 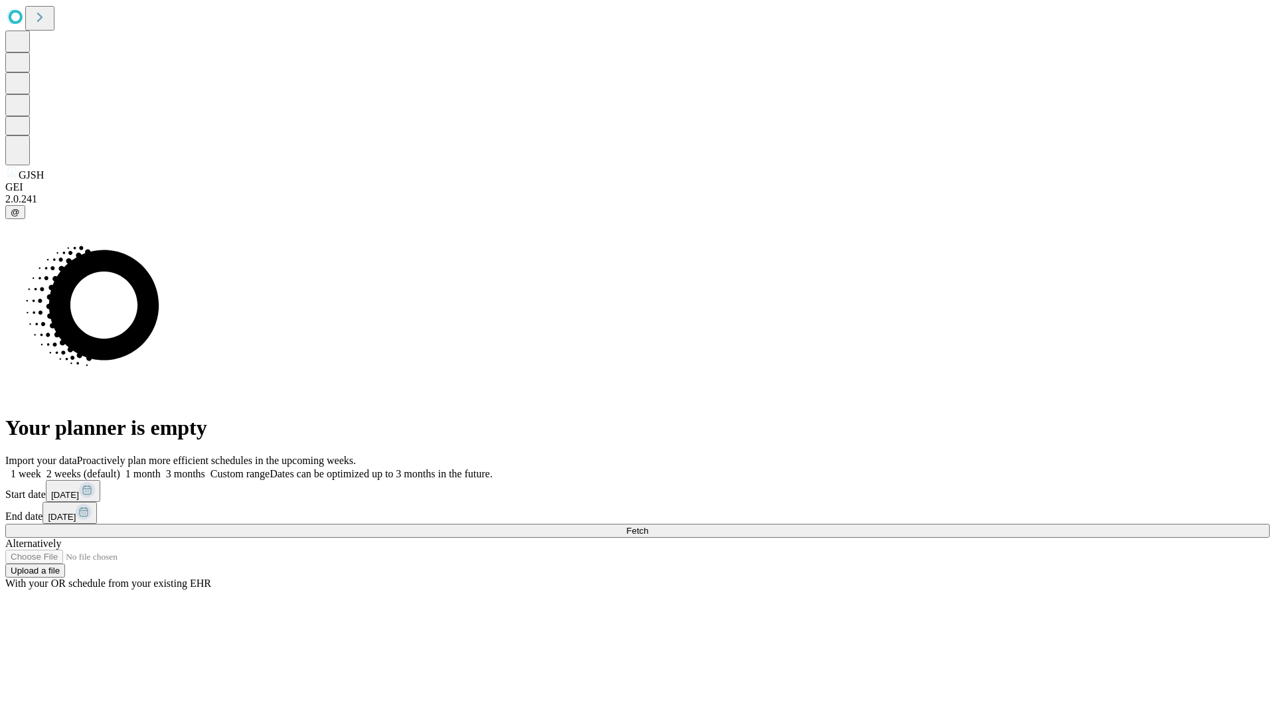 I want to click on div: End date, so click(x=638, y=513).